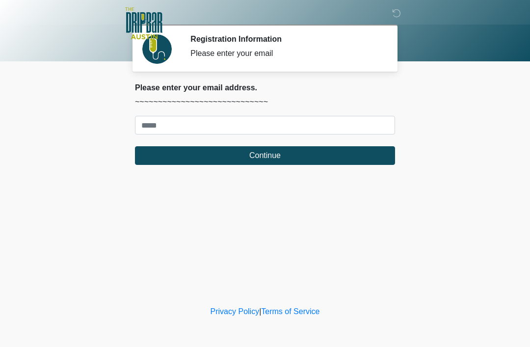 The image size is (530, 347). Describe the element at coordinates (265, 87) in the screenshot. I see `h2: Please enter your email address.` at that location.